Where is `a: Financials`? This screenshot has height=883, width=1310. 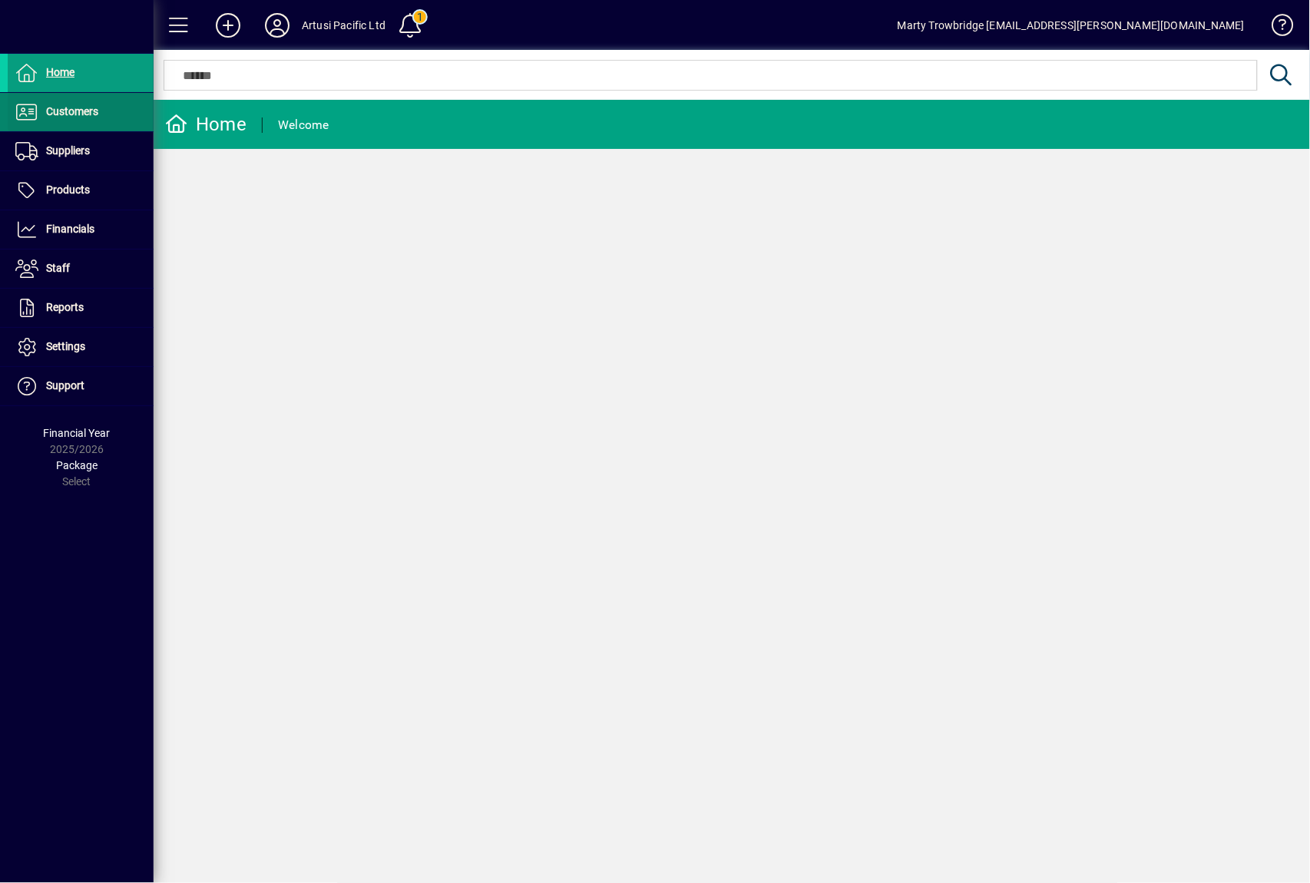
a: Financials is located at coordinates (81, 230).